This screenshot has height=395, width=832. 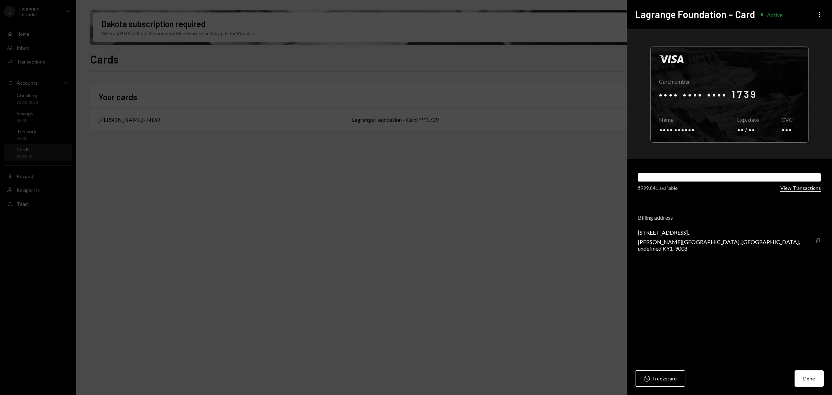 What do you see at coordinates (809, 378) in the screenshot?
I see `button: Done` at bounding box center [809, 378].